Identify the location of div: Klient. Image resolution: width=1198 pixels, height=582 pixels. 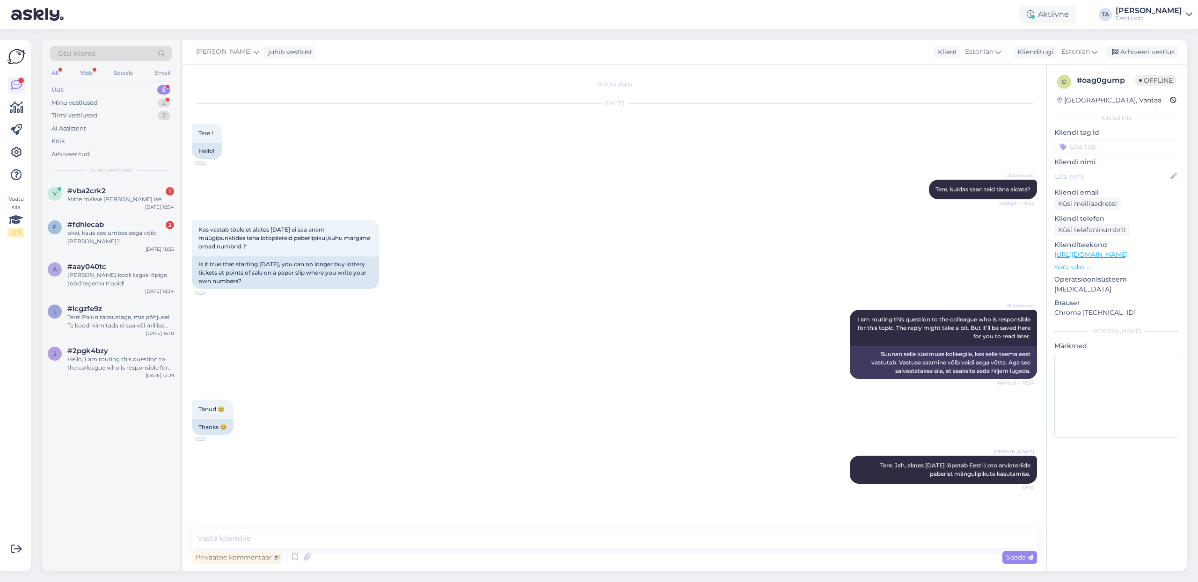
(945, 52).